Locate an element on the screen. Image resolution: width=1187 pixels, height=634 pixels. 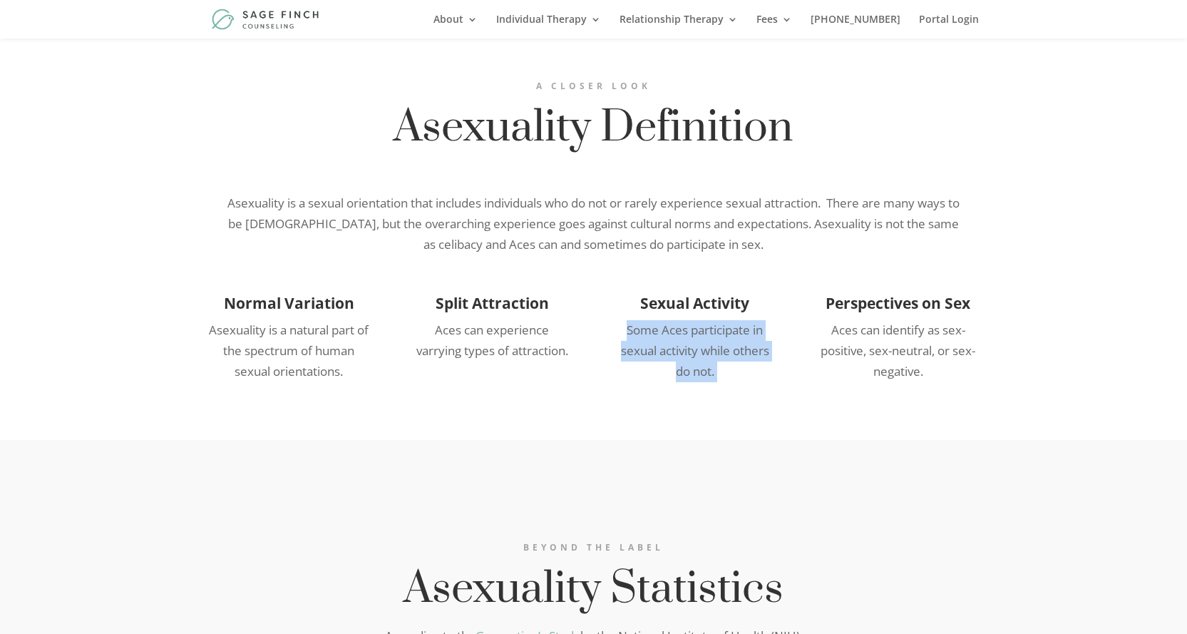
a: Relationship Therapy is located at coordinates (679, 26).